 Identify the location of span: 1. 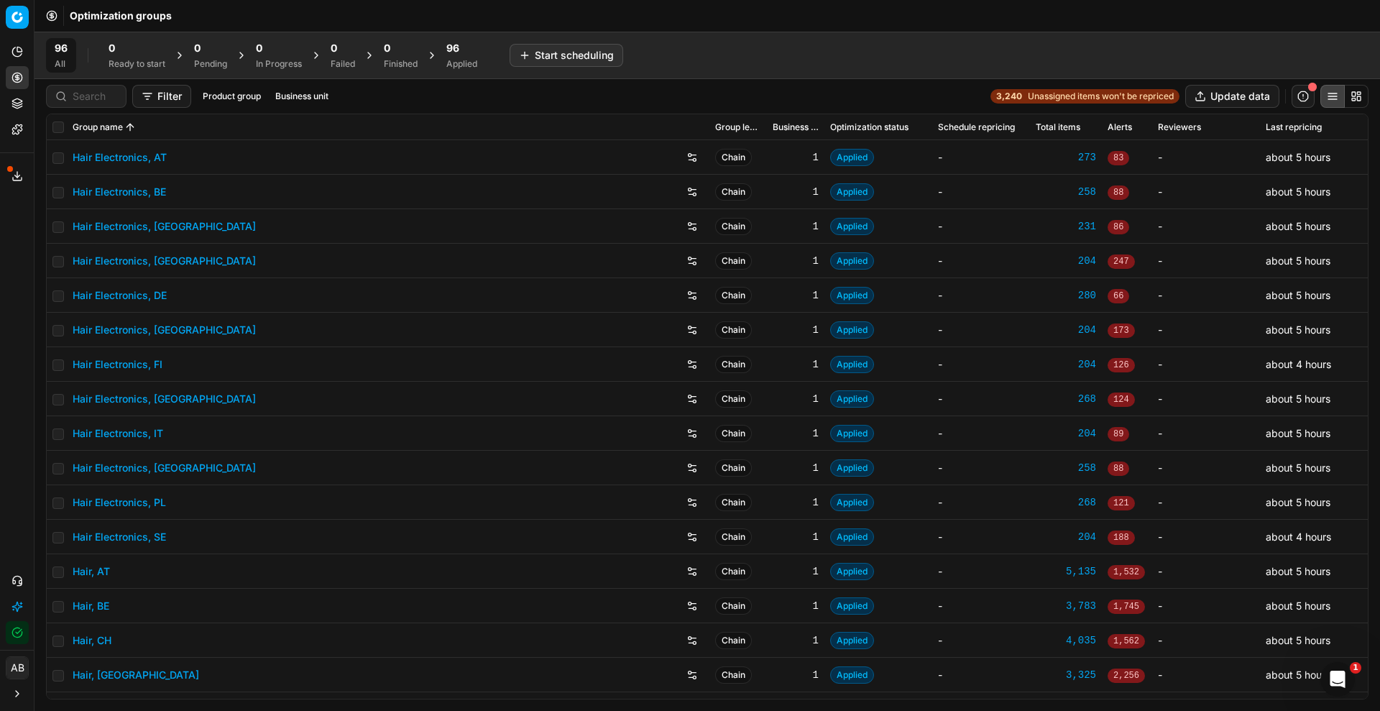
(1355, 668).